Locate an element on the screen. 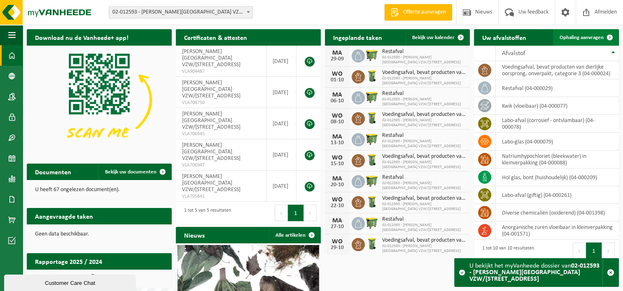 This screenshot has height=291, width=623. h2: Certificaten & attesten is located at coordinates (215, 37).